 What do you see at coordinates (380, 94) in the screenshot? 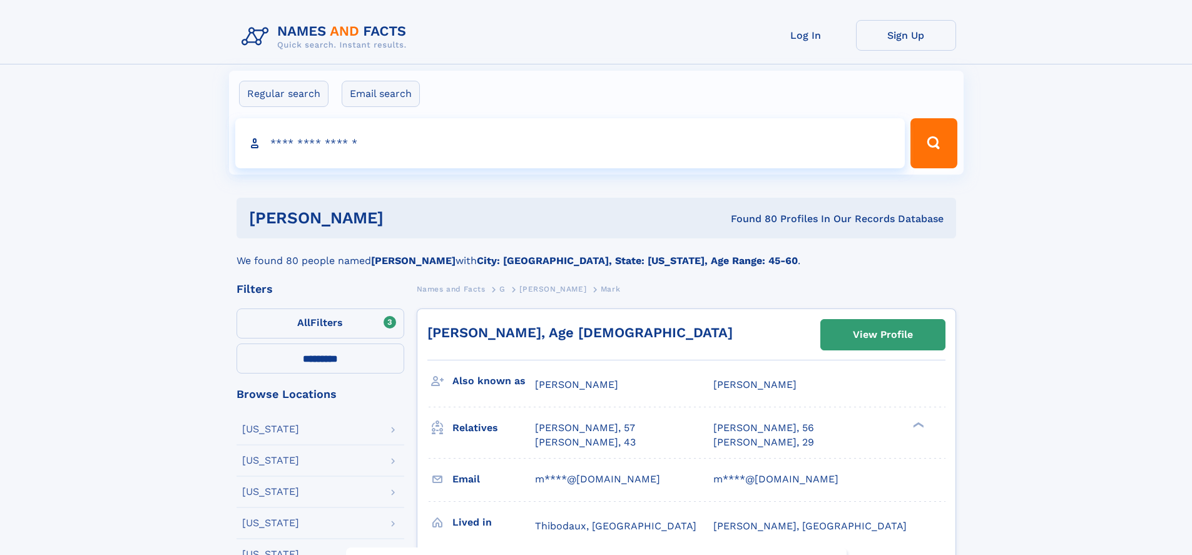
I see `label: Email search` at bounding box center [380, 94].